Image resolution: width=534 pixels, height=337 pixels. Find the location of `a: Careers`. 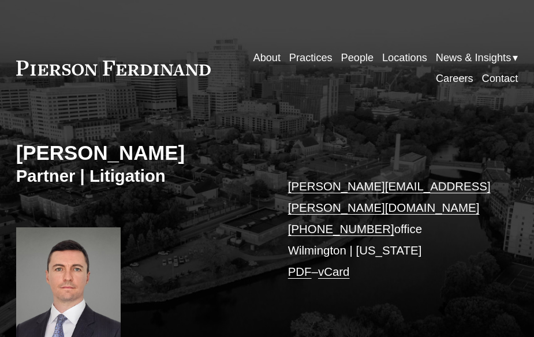

a: Careers is located at coordinates (454, 78).